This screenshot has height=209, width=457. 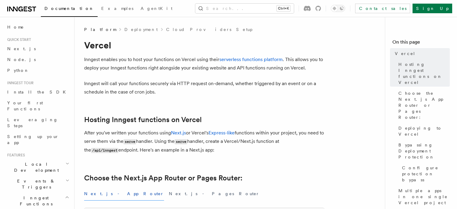 I want to click on a: Leveraging Steps, so click(x=38, y=123).